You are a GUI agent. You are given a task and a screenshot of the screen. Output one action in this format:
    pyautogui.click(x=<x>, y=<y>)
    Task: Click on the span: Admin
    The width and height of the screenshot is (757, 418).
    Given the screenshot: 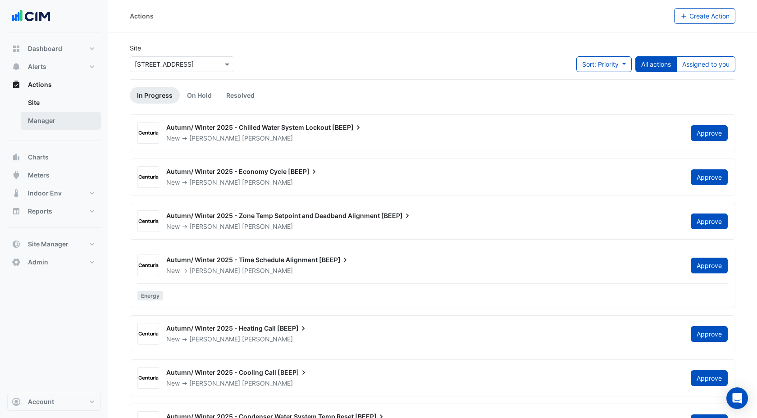 What is the action you would take?
    pyautogui.click(x=38, y=262)
    